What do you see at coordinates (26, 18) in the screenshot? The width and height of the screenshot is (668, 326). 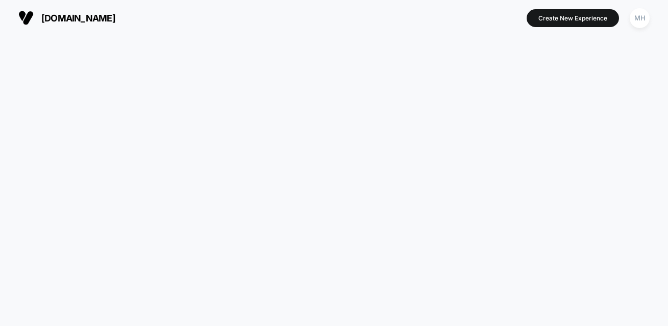 I see `img: Visually logo` at bounding box center [26, 18].